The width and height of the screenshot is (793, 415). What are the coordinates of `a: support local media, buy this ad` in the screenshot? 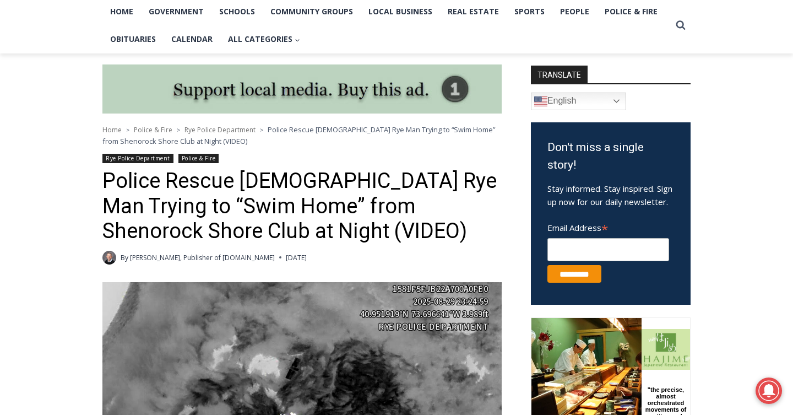 It's located at (302, 89).